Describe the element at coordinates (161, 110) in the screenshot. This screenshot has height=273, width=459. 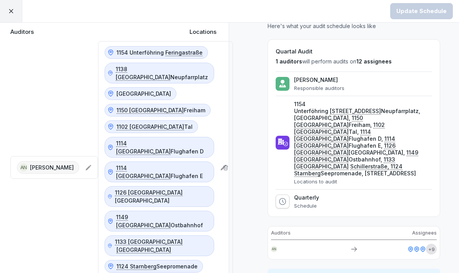
I see `p: Freiham` at that location.